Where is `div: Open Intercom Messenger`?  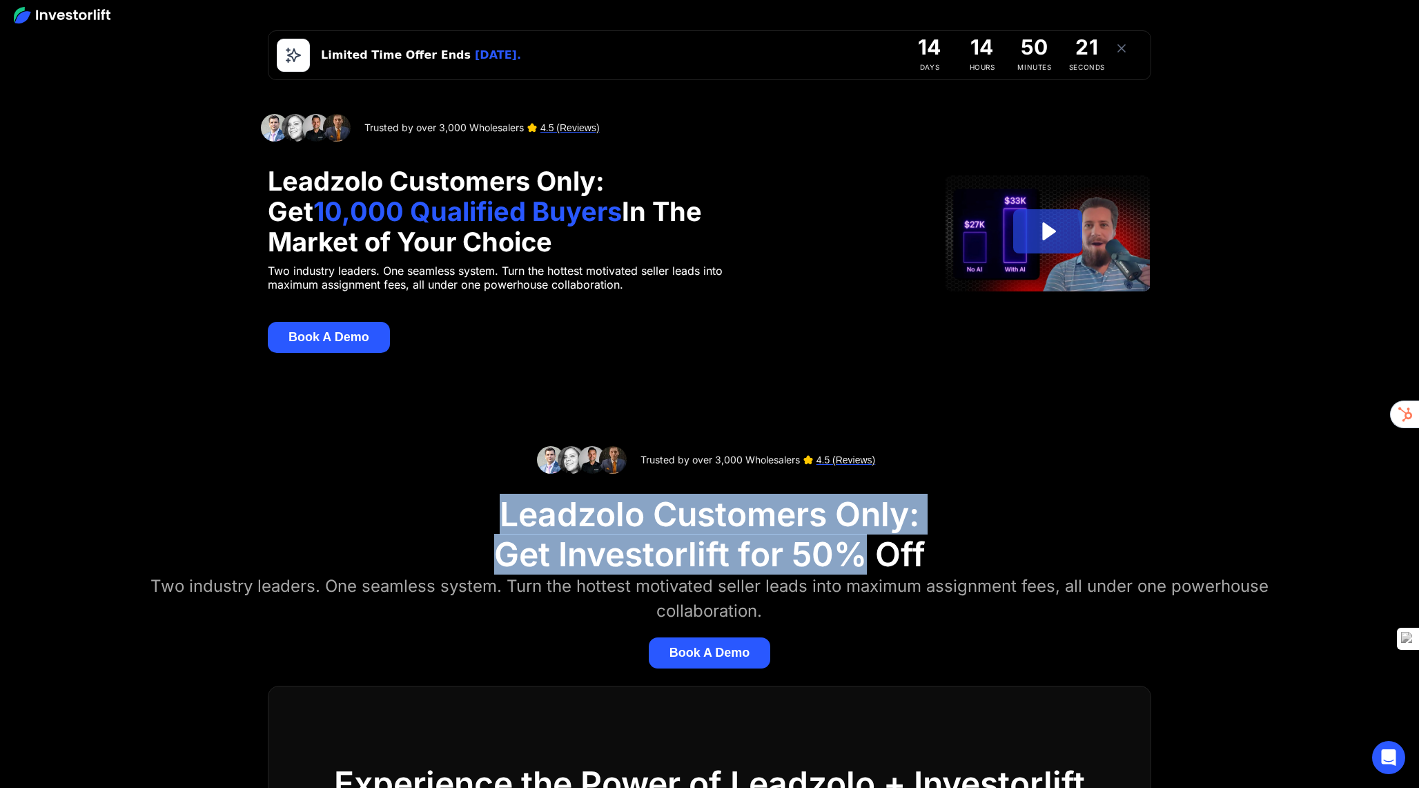 div: Open Intercom Messenger is located at coordinates (1389, 757).